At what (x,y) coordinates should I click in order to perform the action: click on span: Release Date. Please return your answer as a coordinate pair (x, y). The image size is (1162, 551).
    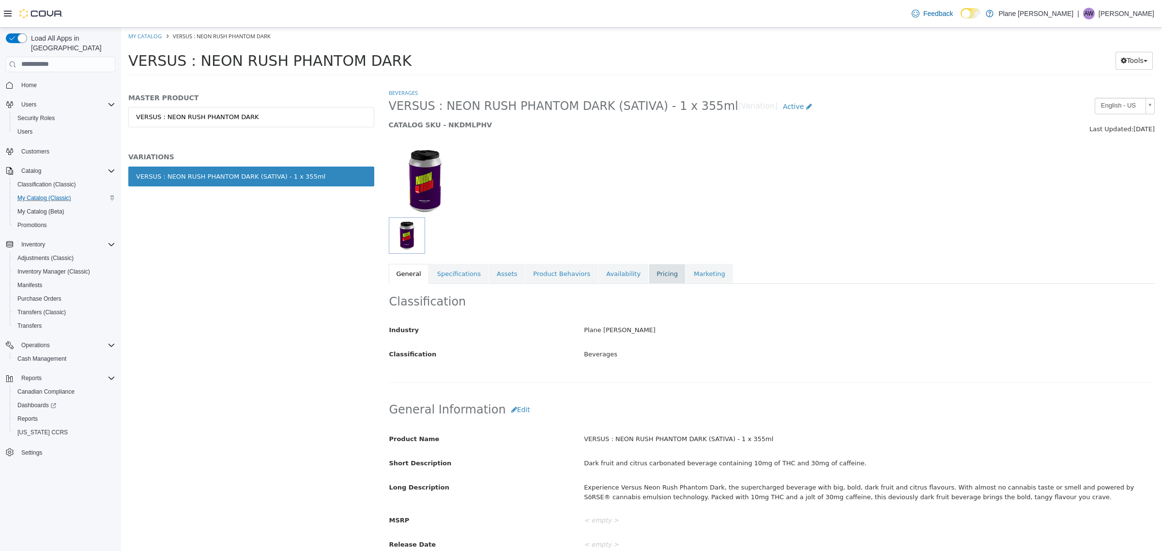
    Looking at the image, I should click on (292, 517).